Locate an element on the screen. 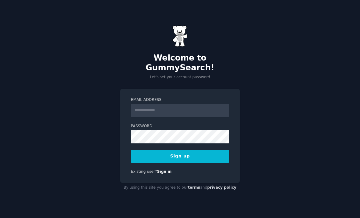 Image resolution: width=360 pixels, height=218 pixels. div: By using this site you agree to our and is located at coordinates (180, 188).